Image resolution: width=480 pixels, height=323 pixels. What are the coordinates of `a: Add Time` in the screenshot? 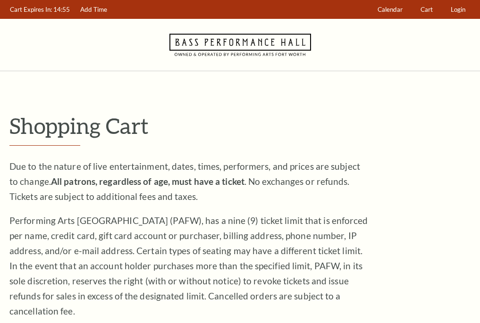 It's located at (94, 9).